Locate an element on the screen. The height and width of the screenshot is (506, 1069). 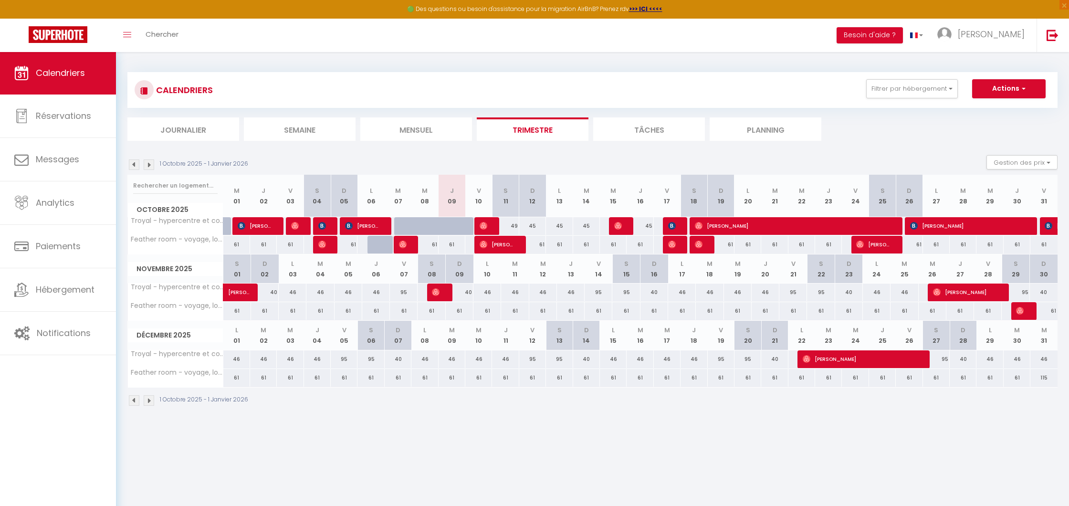
th: 28 is located at coordinates (988, 269).